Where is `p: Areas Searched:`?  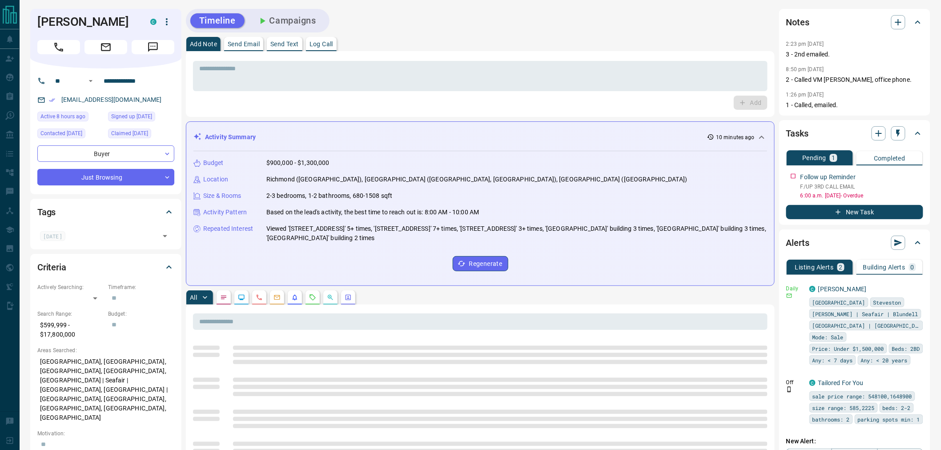
p: Areas Searched: is located at coordinates (106, 350).